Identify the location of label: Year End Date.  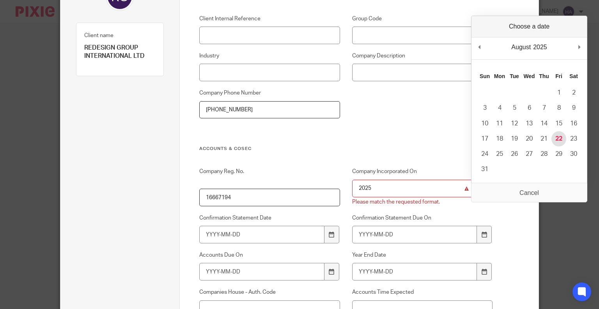
(423, 255).